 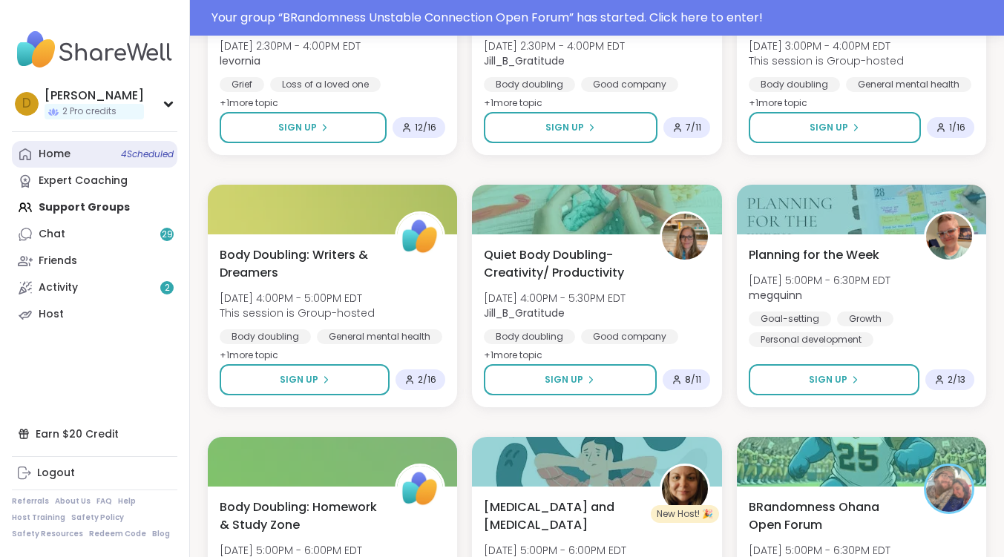 What do you see at coordinates (47, 534) in the screenshot?
I see `a: Safety Resources` at bounding box center [47, 534].